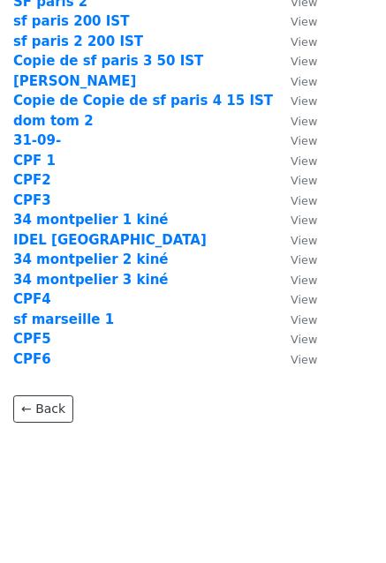 The width and height of the screenshot is (386, 563). Describe the element at coordinates (91, 260) in the screenshot. I see `strong: 34 montpelier 2 kiné` at that location.